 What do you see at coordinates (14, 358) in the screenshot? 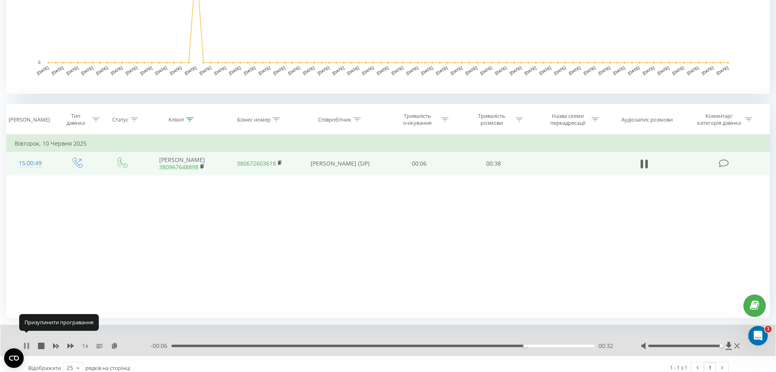
I see `button: Open CMP widget` at bounding box center [14, 358].